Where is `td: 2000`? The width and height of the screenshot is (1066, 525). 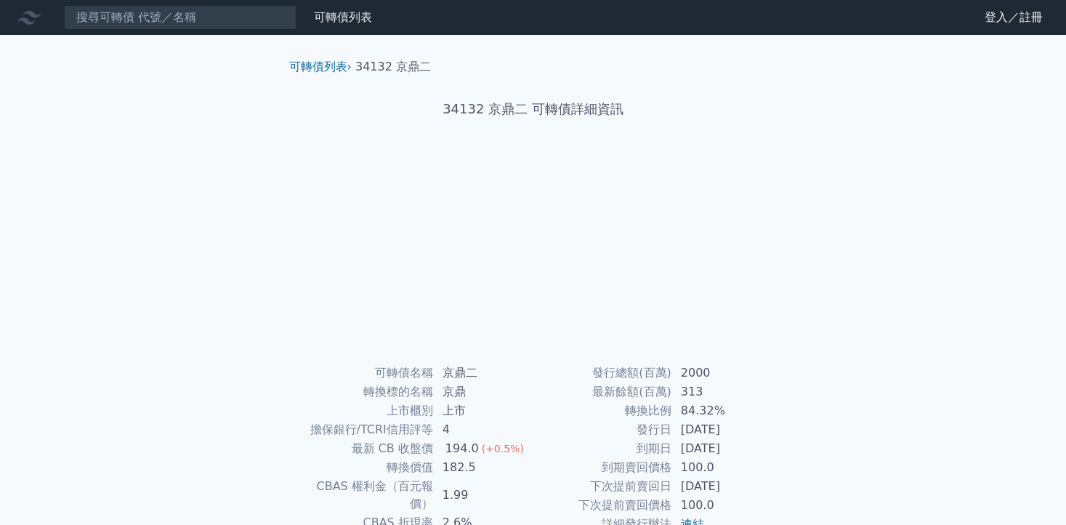 td: 2000 is located at coordinates (722, 373).